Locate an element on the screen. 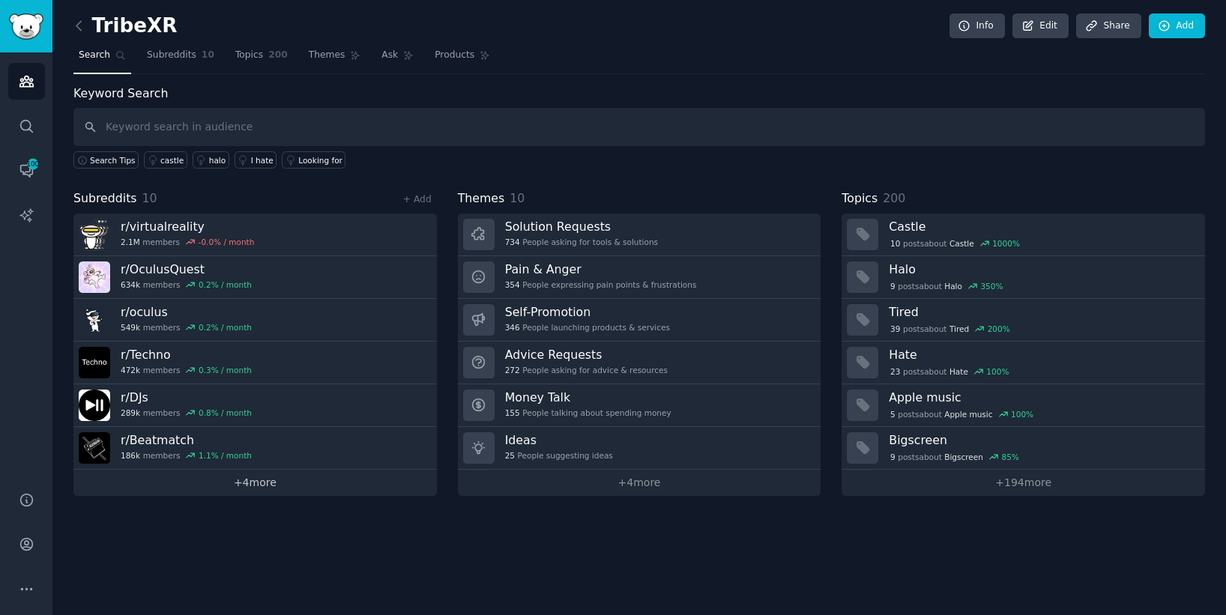 The image size is (1226, 615). a: 100 is located at coordinates (26, 170).